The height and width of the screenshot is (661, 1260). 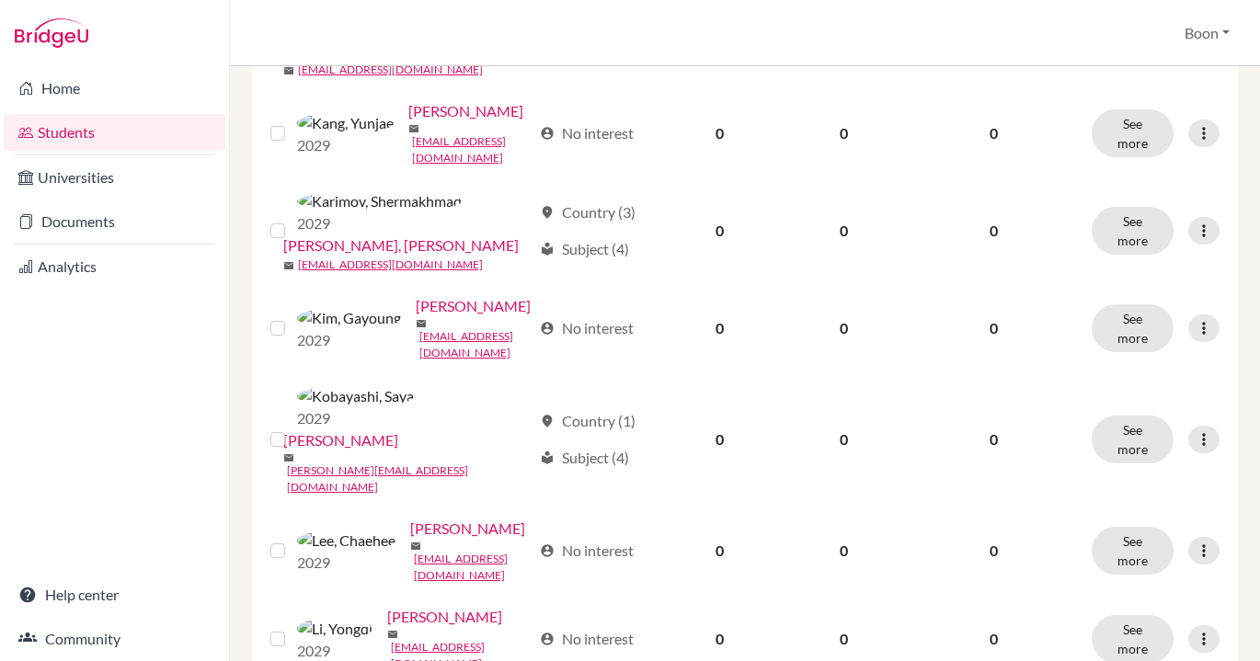 I want to click on img: Lee, Chaehee, so click(x=346, y=541).